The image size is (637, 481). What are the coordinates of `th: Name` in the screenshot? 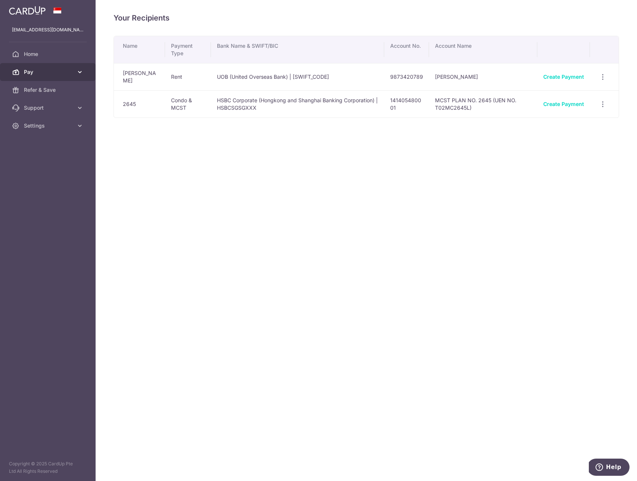 It's located at (139, 50).